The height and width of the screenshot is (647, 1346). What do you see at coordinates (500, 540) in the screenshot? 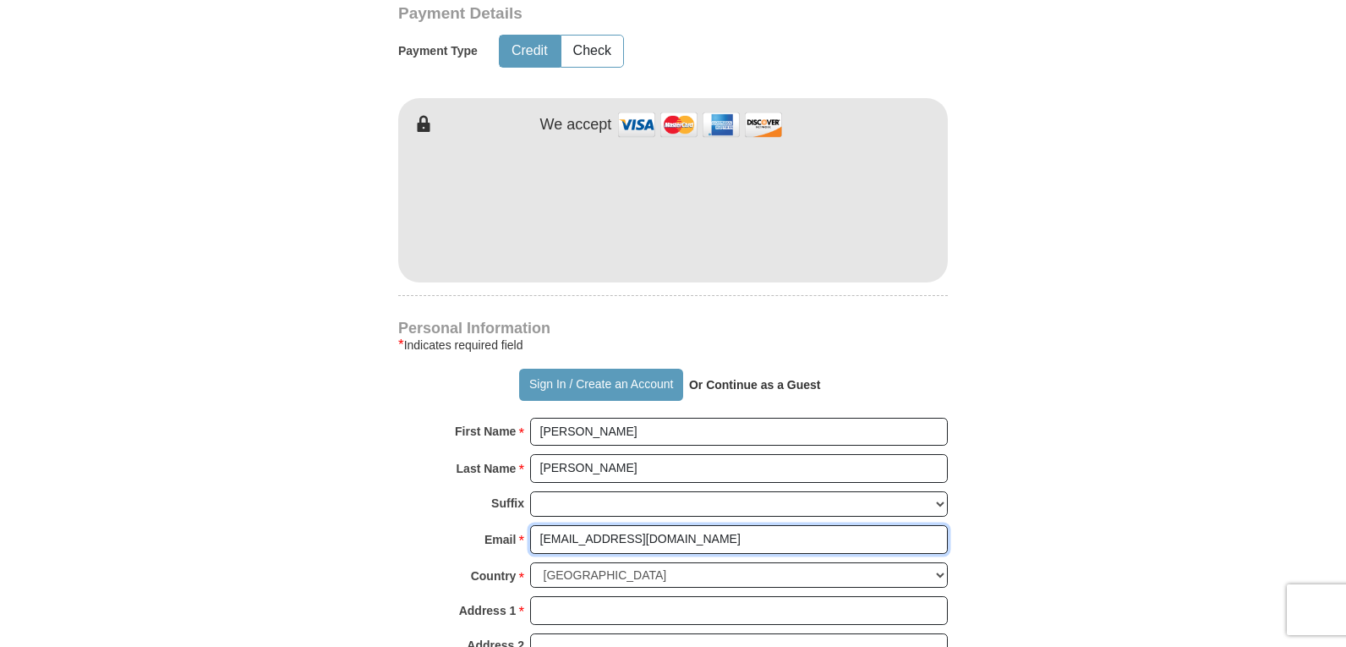
I see `strong: Email` at bounding box center [500, 540].